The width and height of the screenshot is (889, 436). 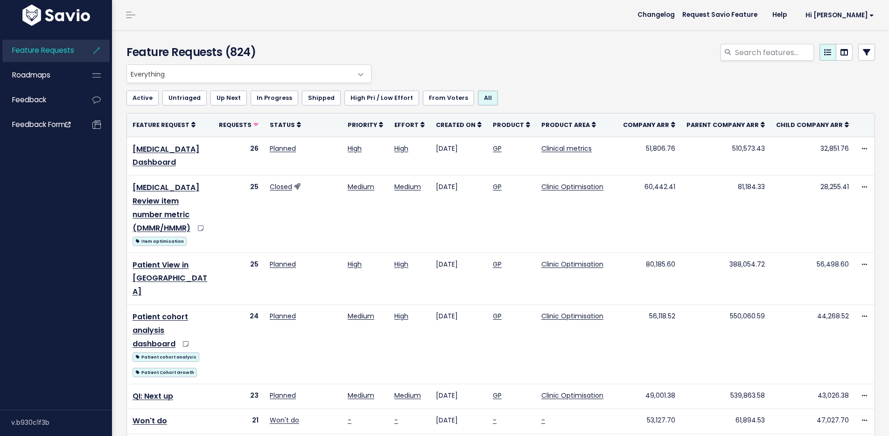 What do you see at coordinates (40, 125) in the screenshot?
I see `a: Feedback form` at bounding box center [40, 125].